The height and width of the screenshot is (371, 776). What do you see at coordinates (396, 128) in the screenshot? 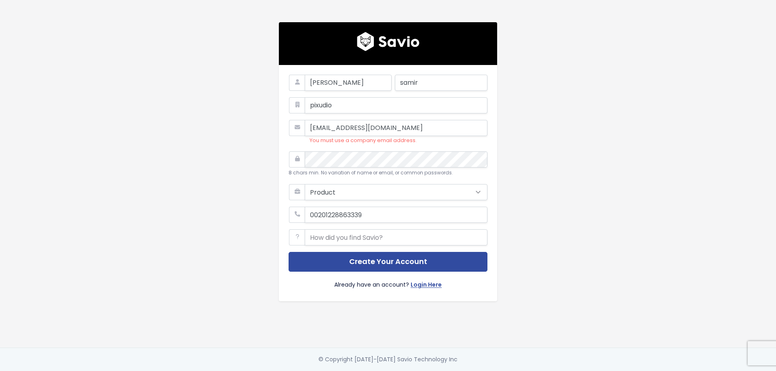
I see `input: Work Email Address` at bounding box center [396, 128].